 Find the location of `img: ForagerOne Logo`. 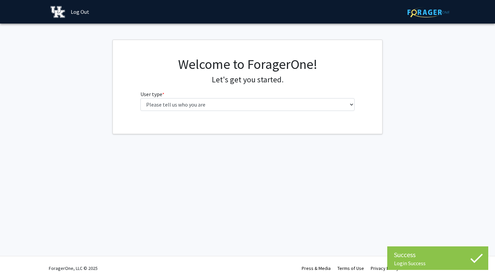

img: ForagerOne Logo is located at coordinates (428, 12).